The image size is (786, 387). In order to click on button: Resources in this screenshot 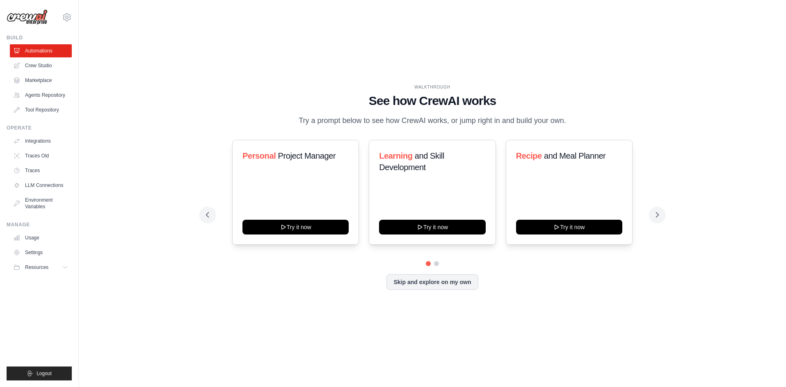, I will do `click(41, 267)`.